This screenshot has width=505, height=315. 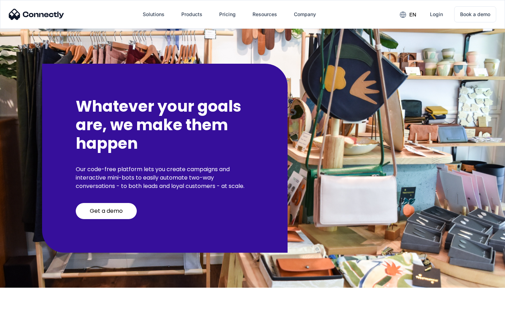 What do you see at coordinates (436, 14) in the screenshot?
I see `div: Login` at bounding box center [436, 14].